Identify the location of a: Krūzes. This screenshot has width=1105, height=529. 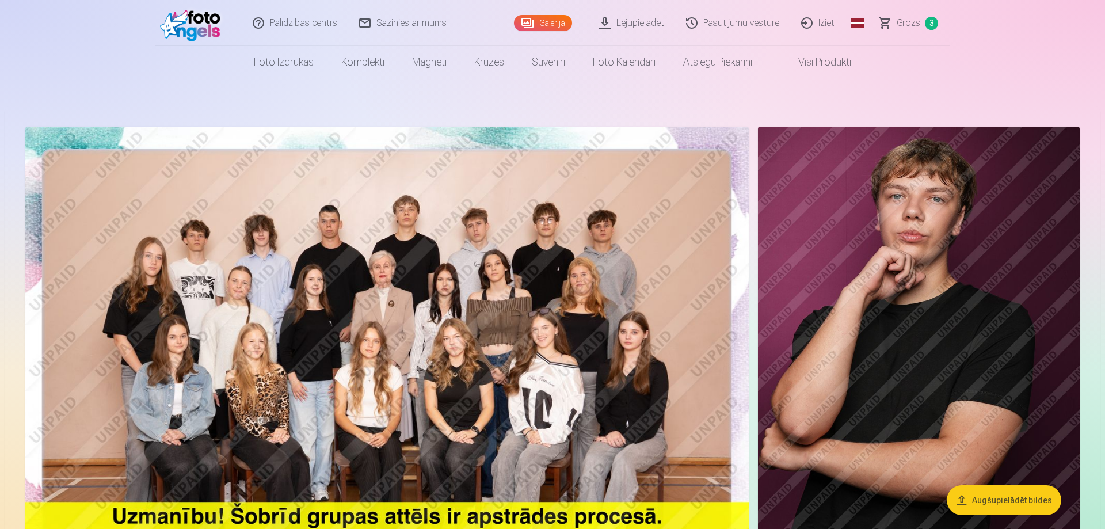
(489, 62).